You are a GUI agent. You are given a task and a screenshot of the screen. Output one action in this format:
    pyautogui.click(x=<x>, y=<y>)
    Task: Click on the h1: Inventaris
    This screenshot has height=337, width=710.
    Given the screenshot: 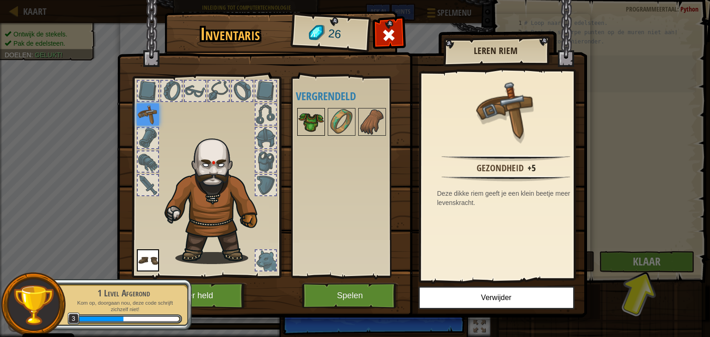 What is the action you would take?
    pyautogui.click(x=230, y=34)
    